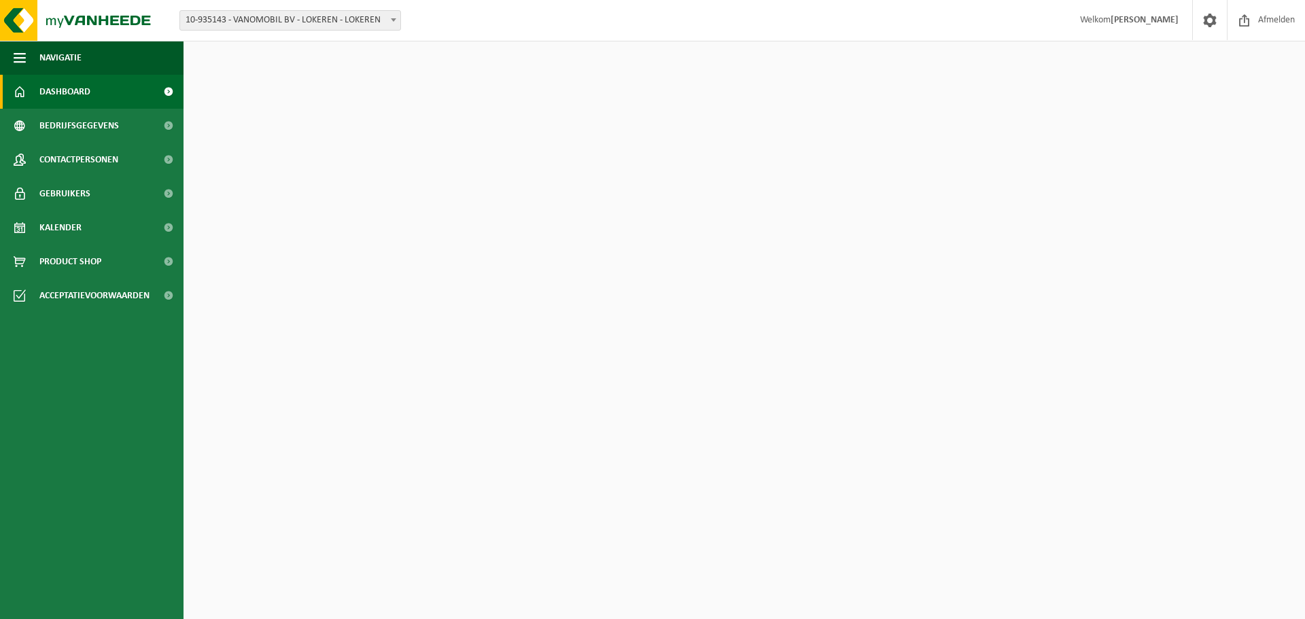  Describe the element at coordinates (94, 296) in the screenshot. I see `span: Acceptatievoorwaarden` at that location.